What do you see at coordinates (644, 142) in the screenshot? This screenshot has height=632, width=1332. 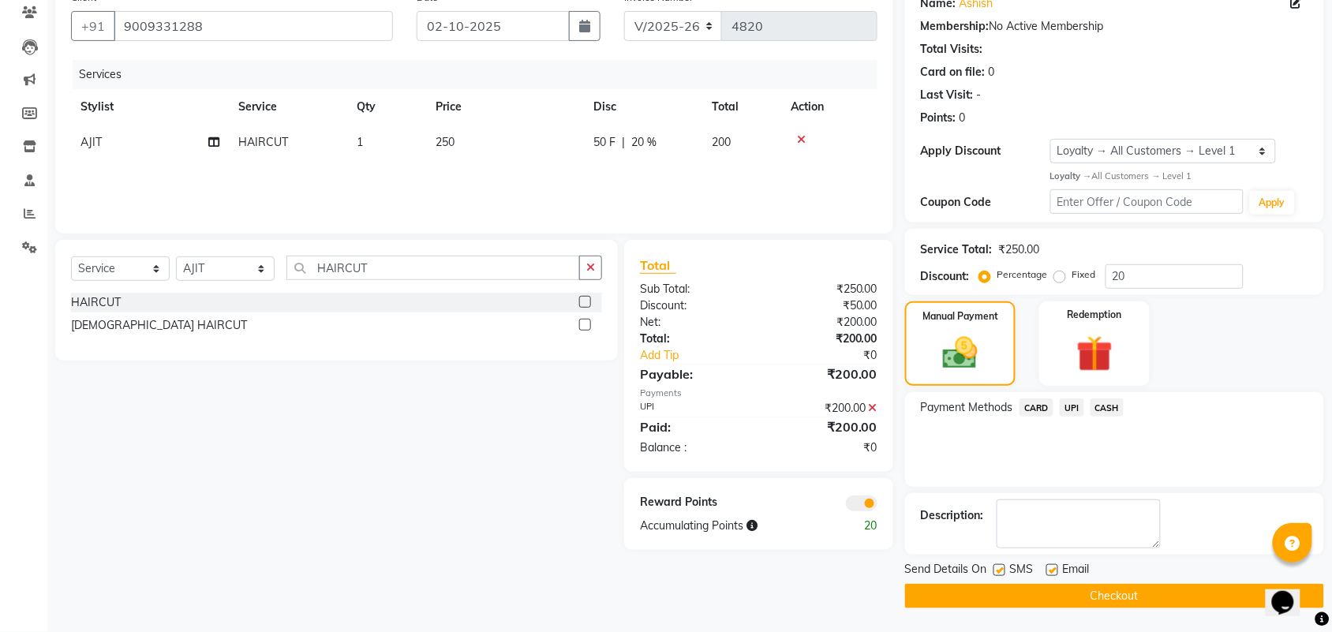 I see `span: 20 %` at bounding box center [644, 142].